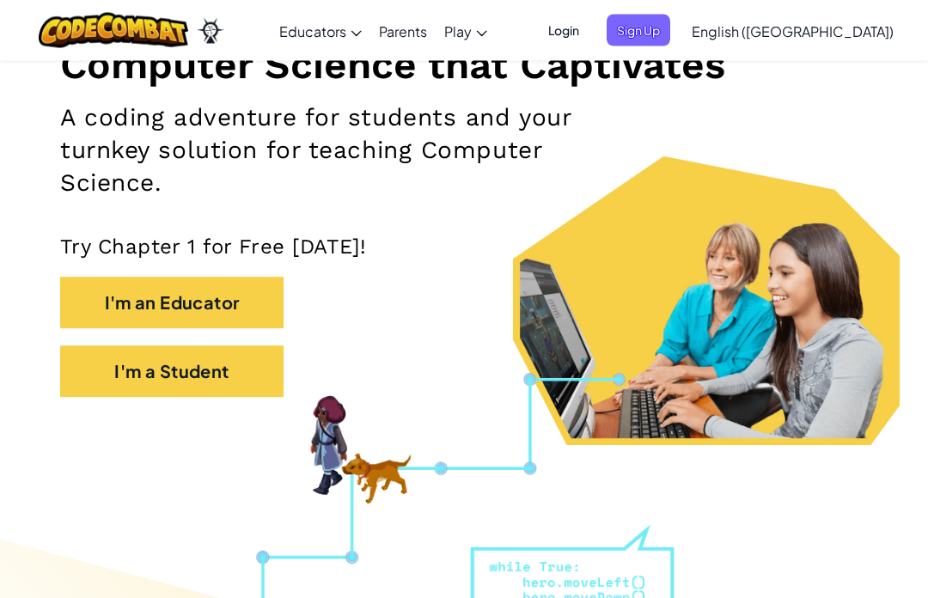 Image resolution: width=928 pixels, height=598 pixels. What do you see at coordinates (458, 31) in the screenshot?
I see `span: Play` at bounding box center [458, 31].